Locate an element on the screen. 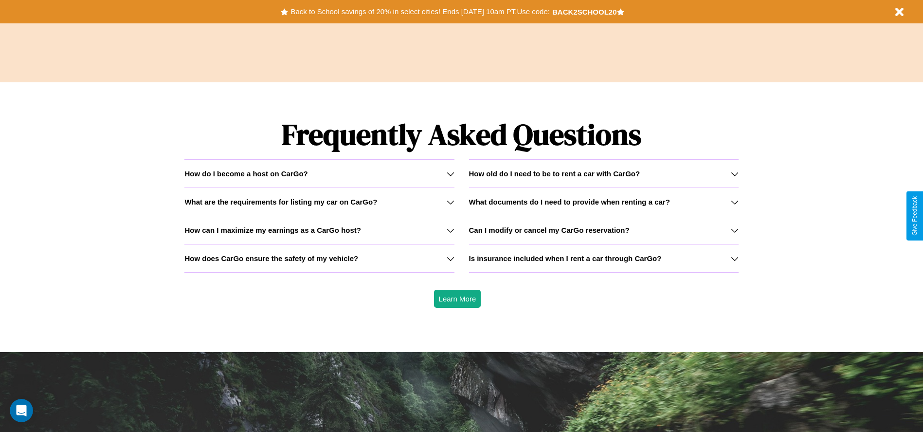 This screenshot has width=923, height=432. h3: How does CarGo ensure the safety of my vehicle? is located at coordinates (271, 258).